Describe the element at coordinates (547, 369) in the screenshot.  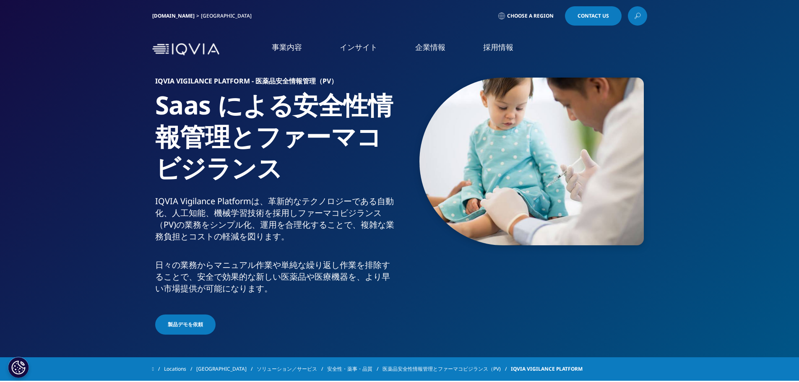
I see `span: IQVIA VIGILANCE PLATFORM` at that location.